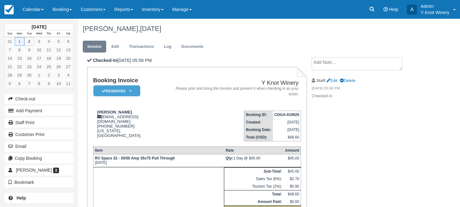  What do you see at coordinates (259, 130) in the screenshot?
I see `th: Booking Date:` at bounding box center [259, 130].